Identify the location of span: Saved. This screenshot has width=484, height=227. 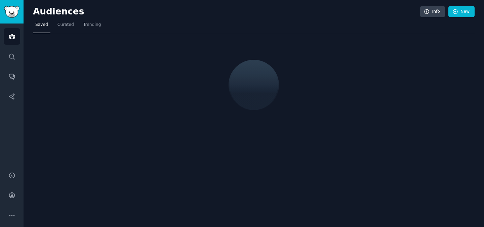
(42, 25).